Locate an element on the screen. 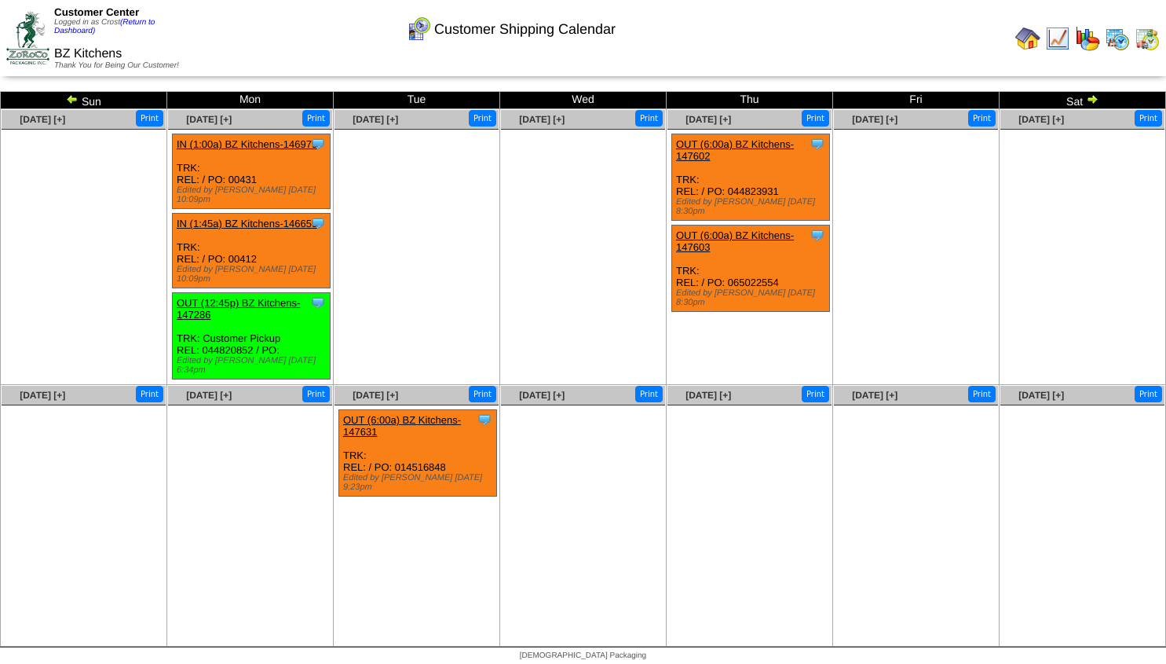  img: calendarinout.gif is located at coordinates (1148, 38).